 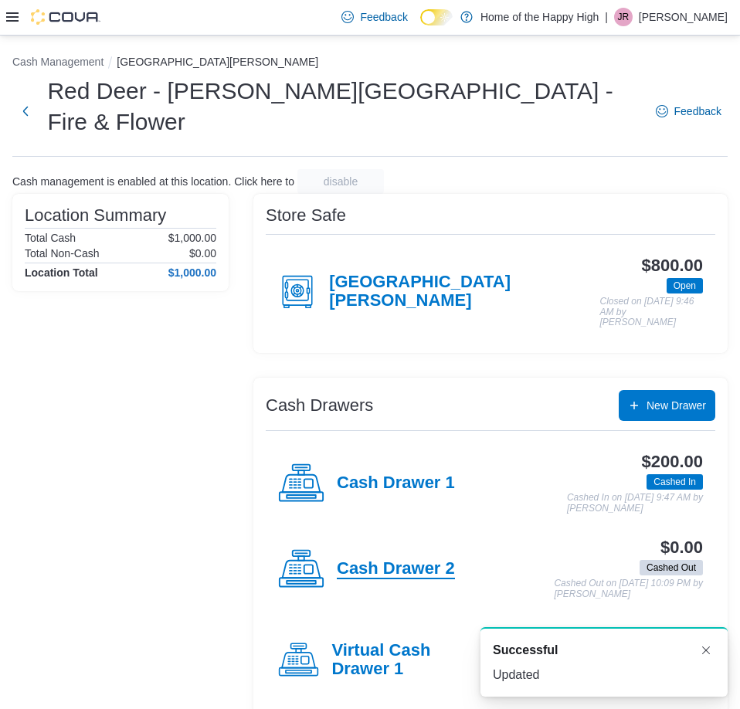 What do you see at coordinates (395, 484) in the screenshot?
I see `h4: Cash Drawer 1` at bounding box center [395, 484].